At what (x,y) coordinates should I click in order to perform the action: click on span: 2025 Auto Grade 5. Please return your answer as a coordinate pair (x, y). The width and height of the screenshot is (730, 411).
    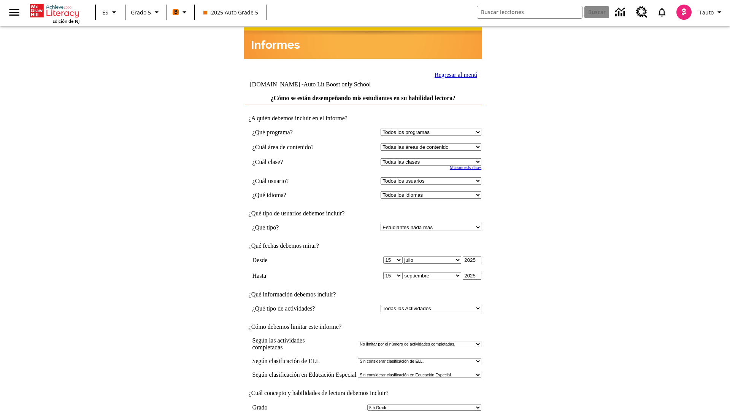
    Looking at the image, I should click on (231, 12).